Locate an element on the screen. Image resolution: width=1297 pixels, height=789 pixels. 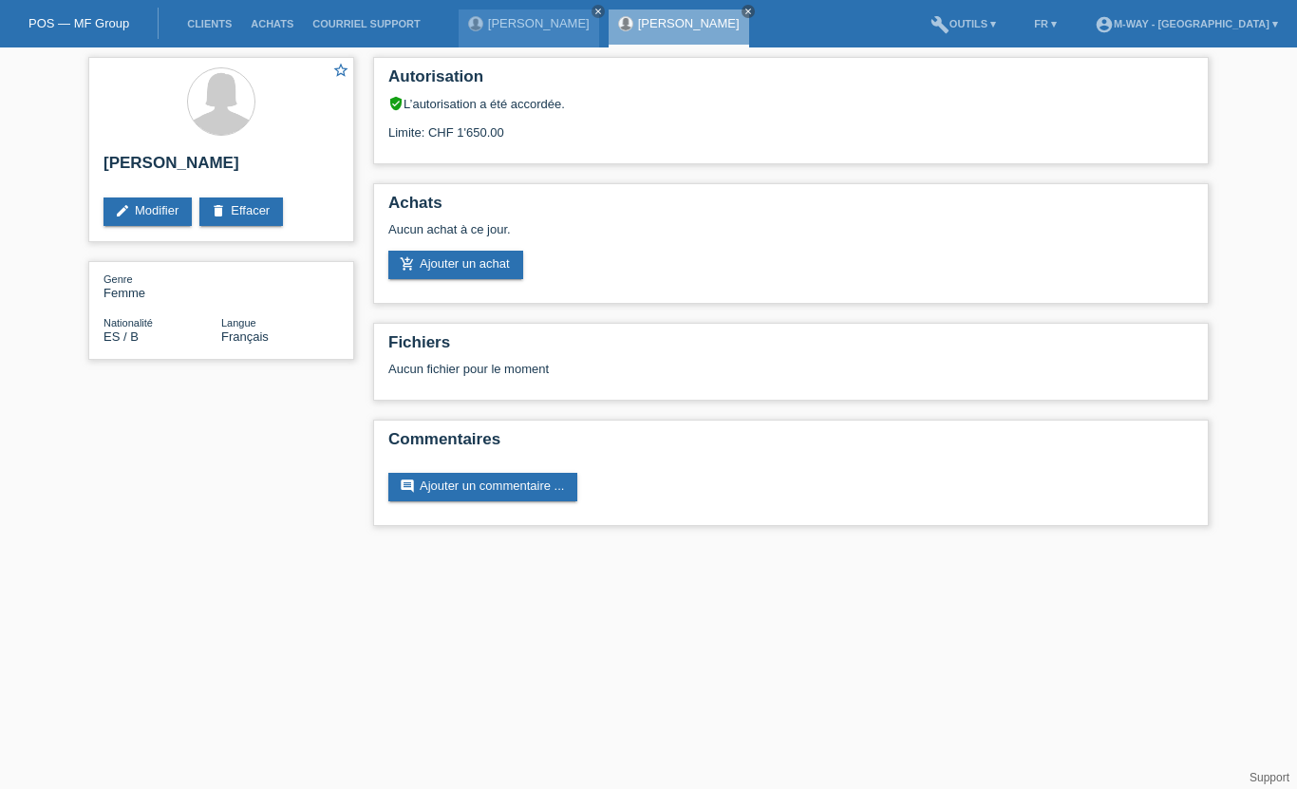
span: Nationalité is located at coordinates (128, 323).